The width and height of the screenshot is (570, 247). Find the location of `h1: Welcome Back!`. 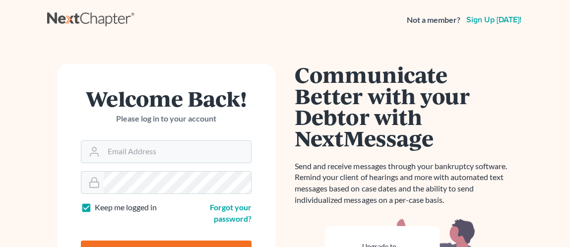

h1: Welcome Back! is located at coordinates (166, 98).